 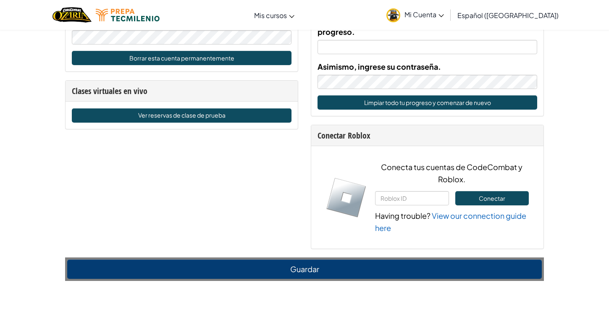 I want to click on p: Conecta tus cuentas de CodeCombat y Roblox., so click(x=452, y=173).